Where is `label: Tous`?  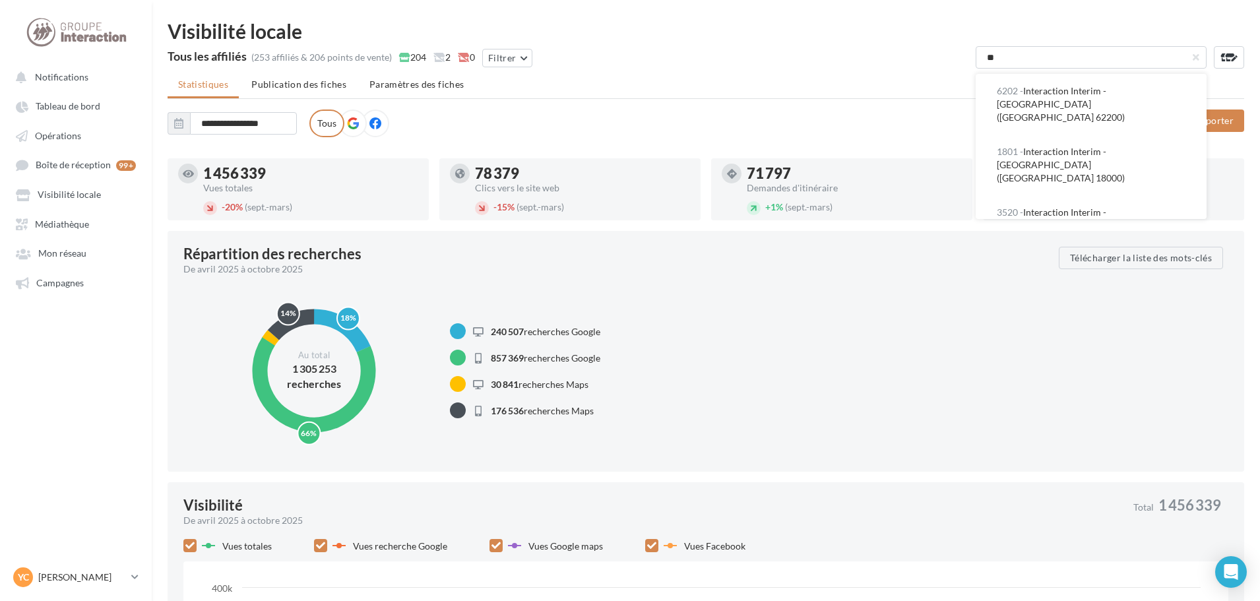 label: Tous is located at coordinates (327, 123).